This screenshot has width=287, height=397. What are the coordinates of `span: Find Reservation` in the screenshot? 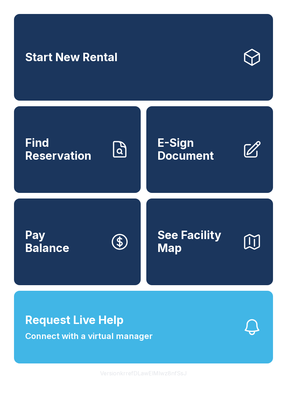 It's located at (65, 149).